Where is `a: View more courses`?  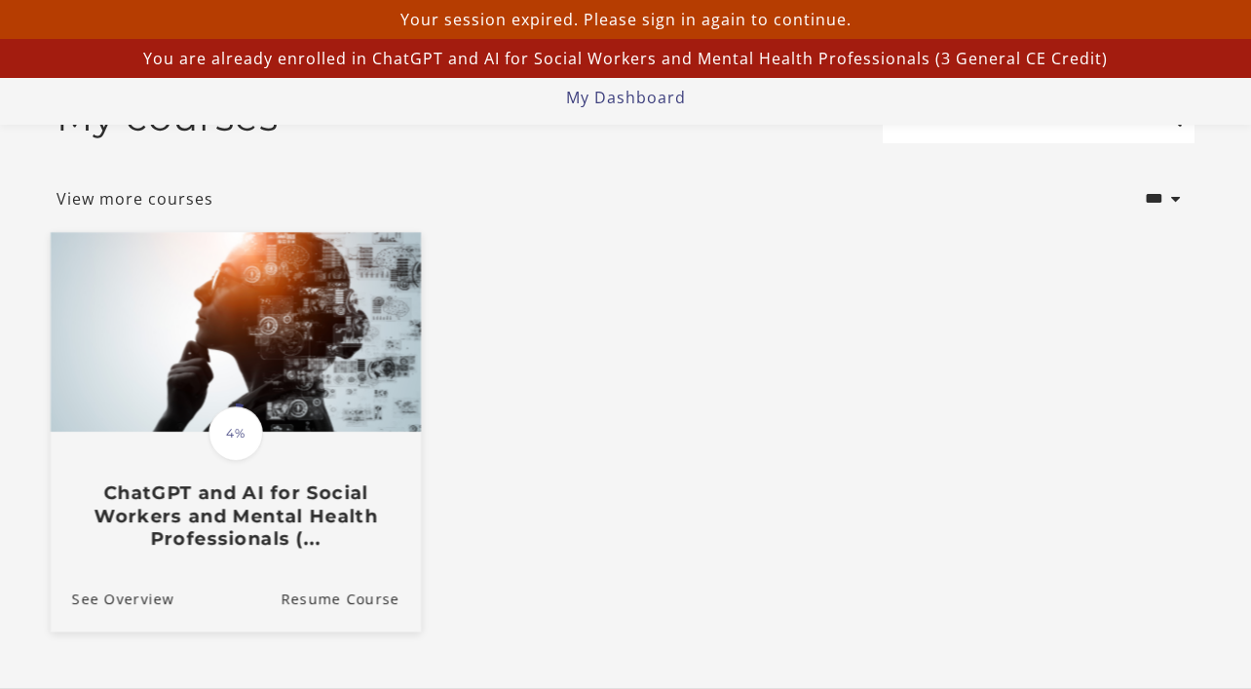 a: View more courses is located at coordinates (134, 199).